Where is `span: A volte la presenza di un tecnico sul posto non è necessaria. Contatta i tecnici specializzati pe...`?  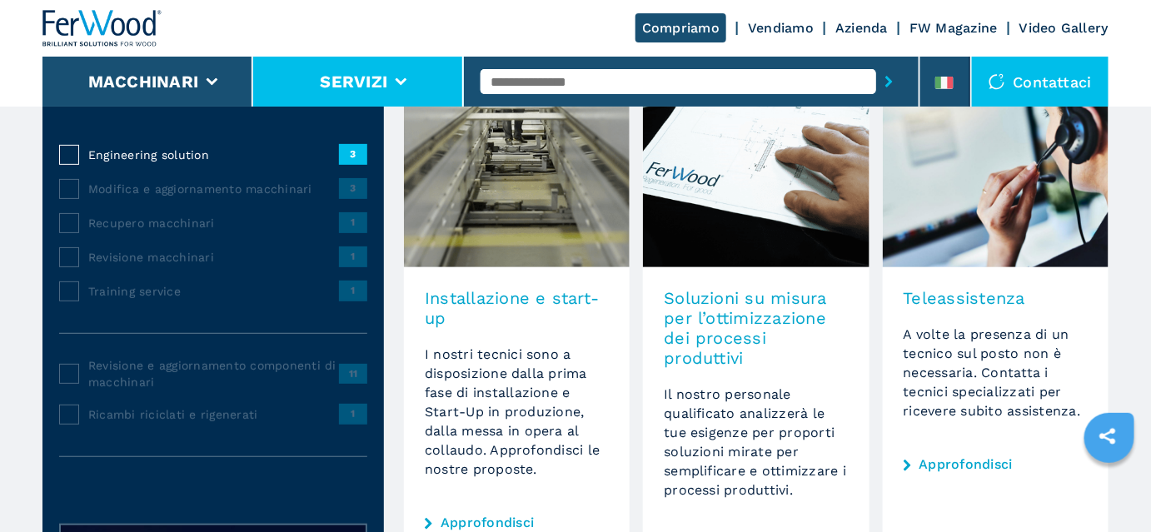
span: A volte la presenza di un tecnico sul posto non è necessaria. Contatta i tecnici specializzati pe... is located at coordinates (992, 372).